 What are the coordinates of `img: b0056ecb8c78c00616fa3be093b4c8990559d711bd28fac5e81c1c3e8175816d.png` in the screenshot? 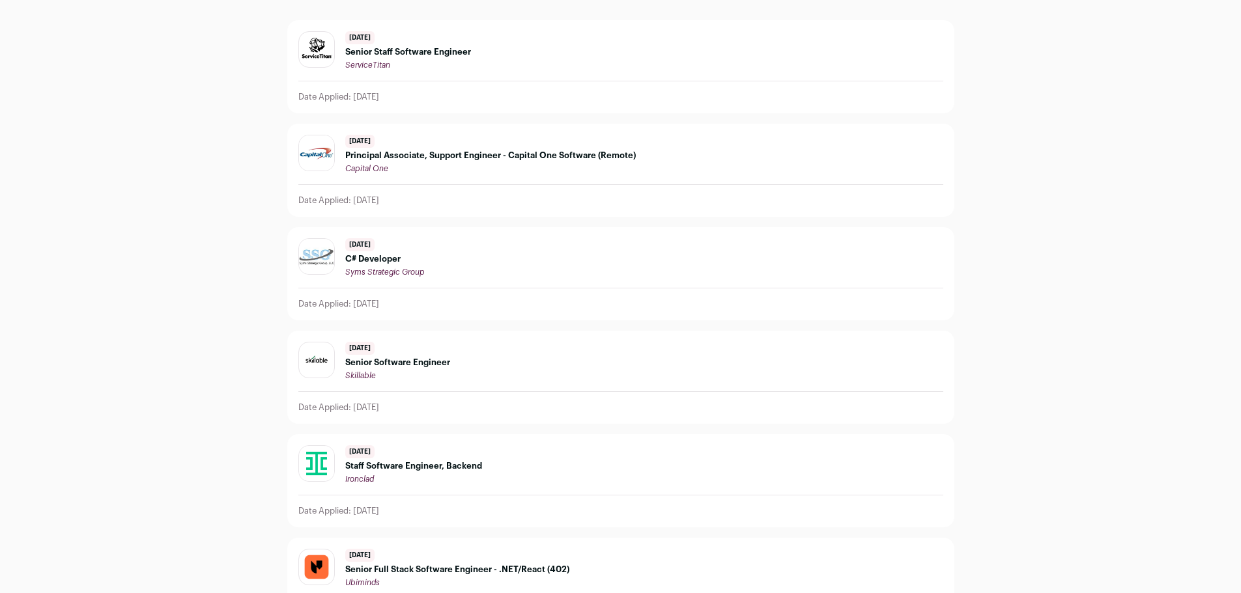 It's located at (316, 567).